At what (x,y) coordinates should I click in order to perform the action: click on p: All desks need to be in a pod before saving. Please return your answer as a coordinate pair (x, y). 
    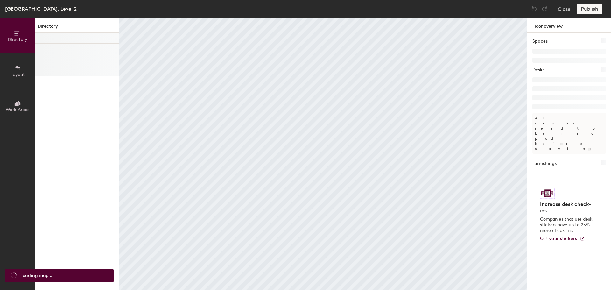
    Looking at the image, I should click on (569, 133).